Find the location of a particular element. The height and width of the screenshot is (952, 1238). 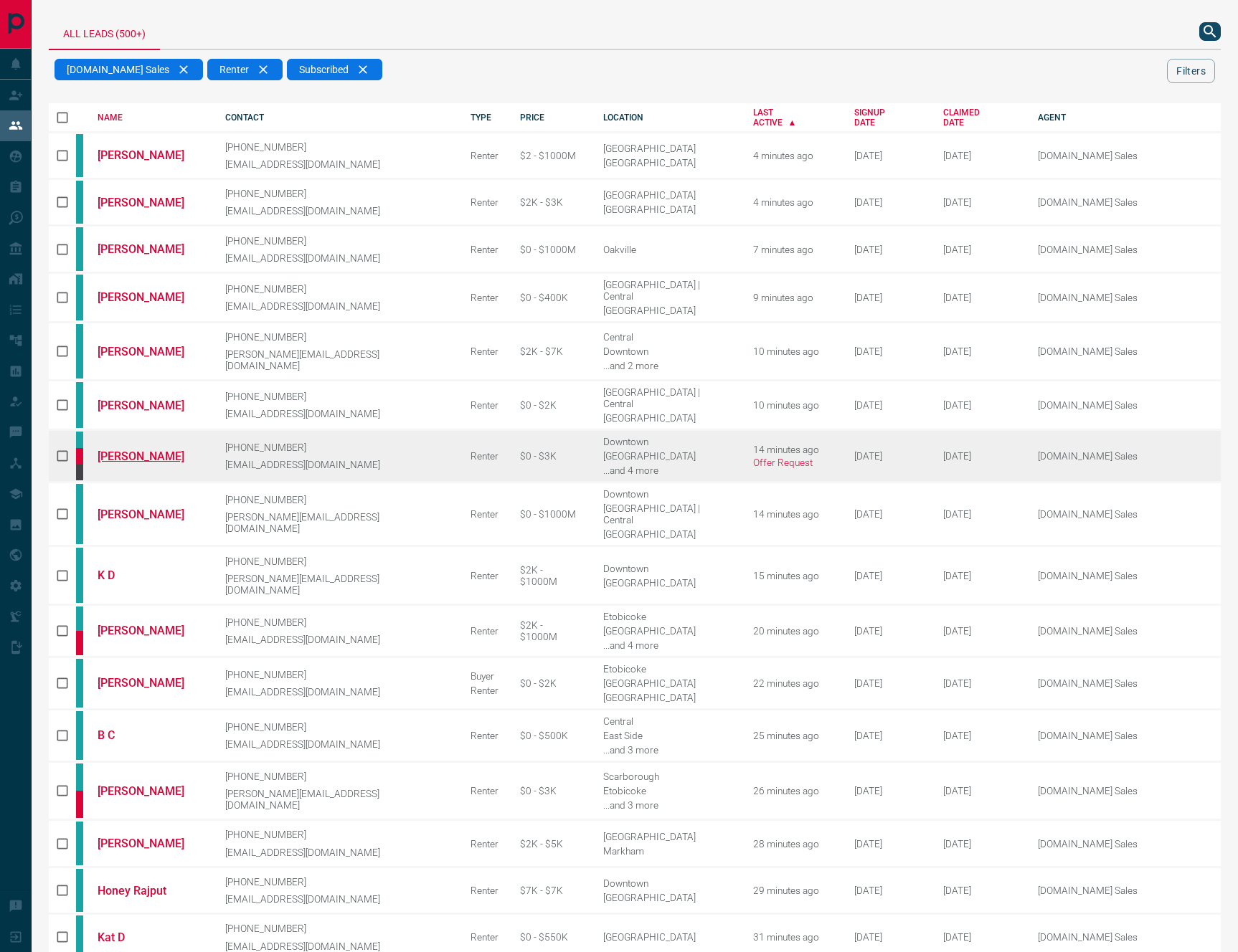

div: November 6th 2021, 9:14:04 AM is located at coordinates (887, 249).